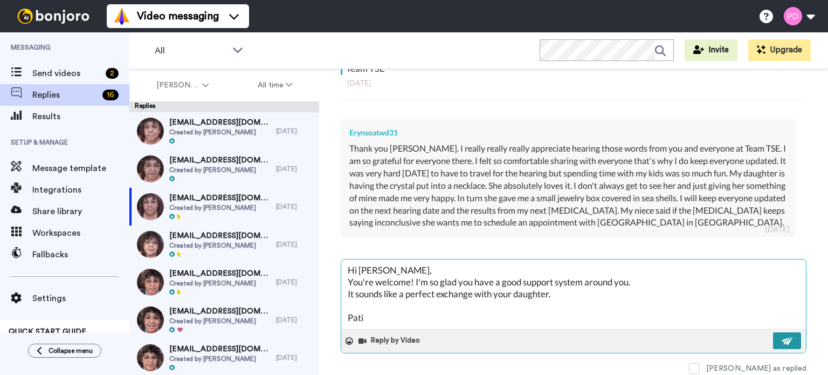  Describe the element at coordinates (122, 16) in the screenshot. I see `img: vm-color.svg` at that location.